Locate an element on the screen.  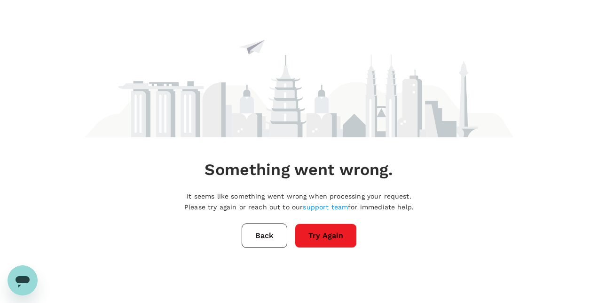
h4: Something went wrong. is located at coordinates (299, 170).